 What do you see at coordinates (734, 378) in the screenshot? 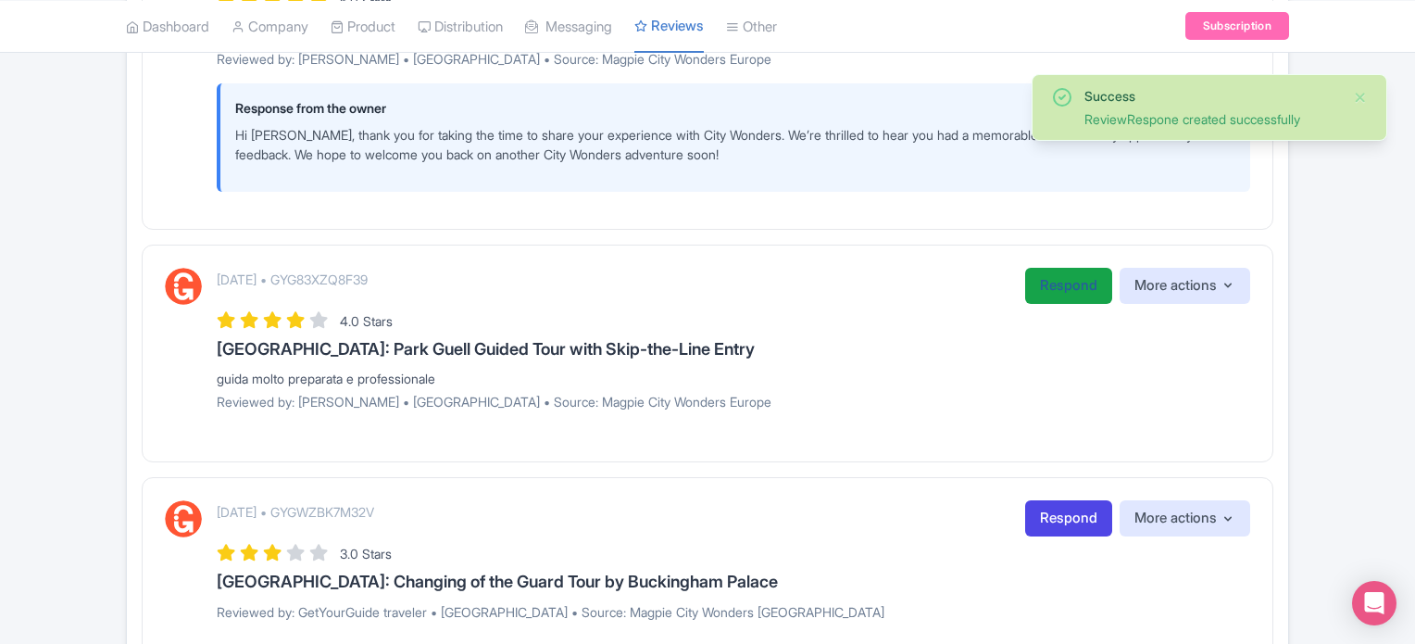
I see `div: guida molto preparata e professionale` at bounding box center [734, 378].